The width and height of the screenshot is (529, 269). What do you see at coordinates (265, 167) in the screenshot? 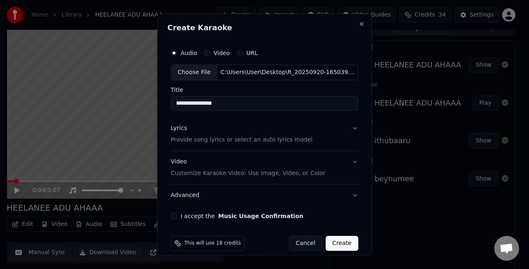
I see `button: VideoCustomize Karaoke Video: Use Image, Video, or Color` at bounding box center [265, 167].